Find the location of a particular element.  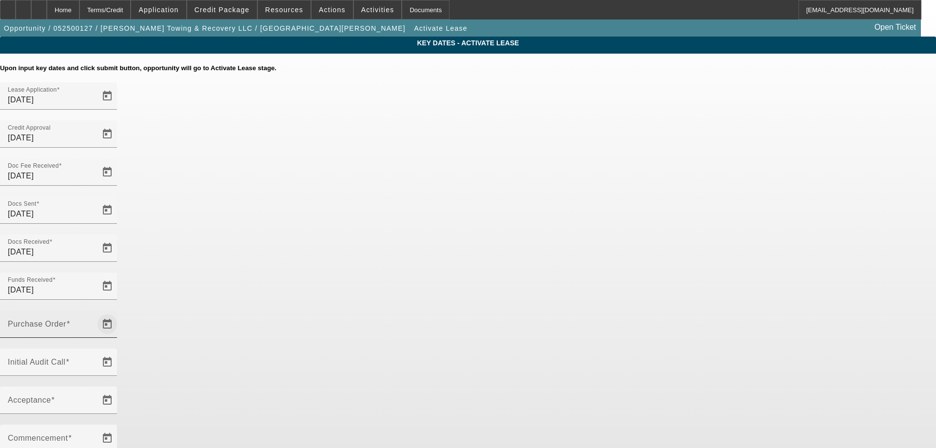

button: Credit Package is located at coordinates (222, 10).